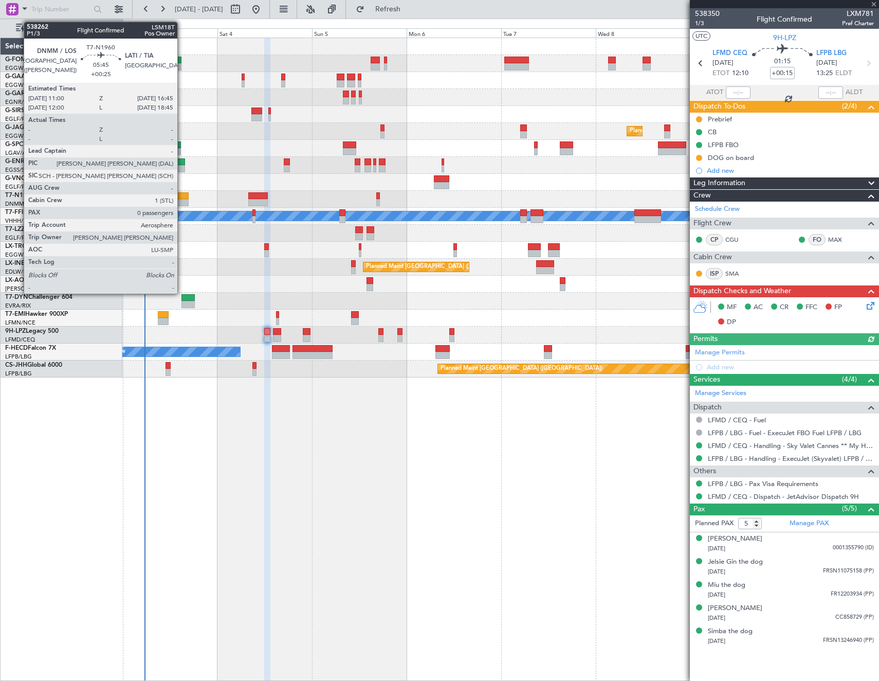 The height and width of the screenshot is (681, 879). I want to click on a: EGNR/CEG, so click(21, 102).